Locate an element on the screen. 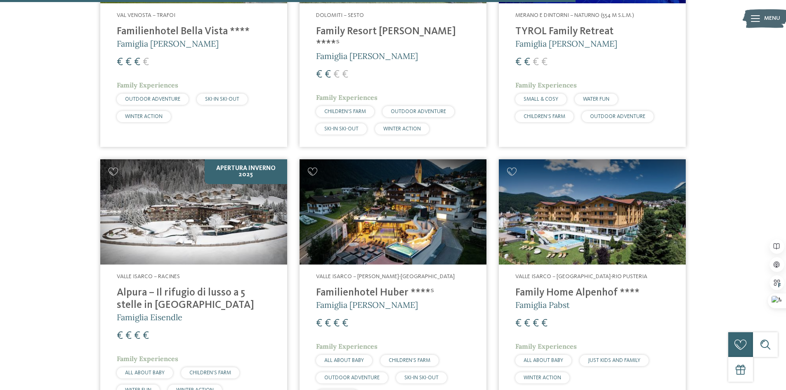  span: Dolomiti – Sesto is located at coordinates (340, 15).